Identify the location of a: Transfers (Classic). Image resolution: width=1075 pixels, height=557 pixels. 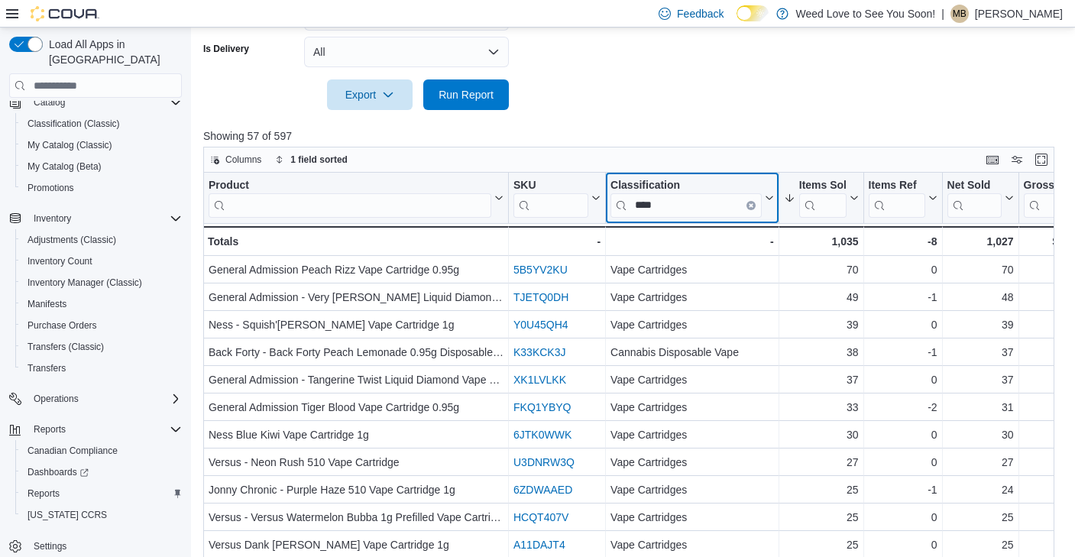
(66, 347).